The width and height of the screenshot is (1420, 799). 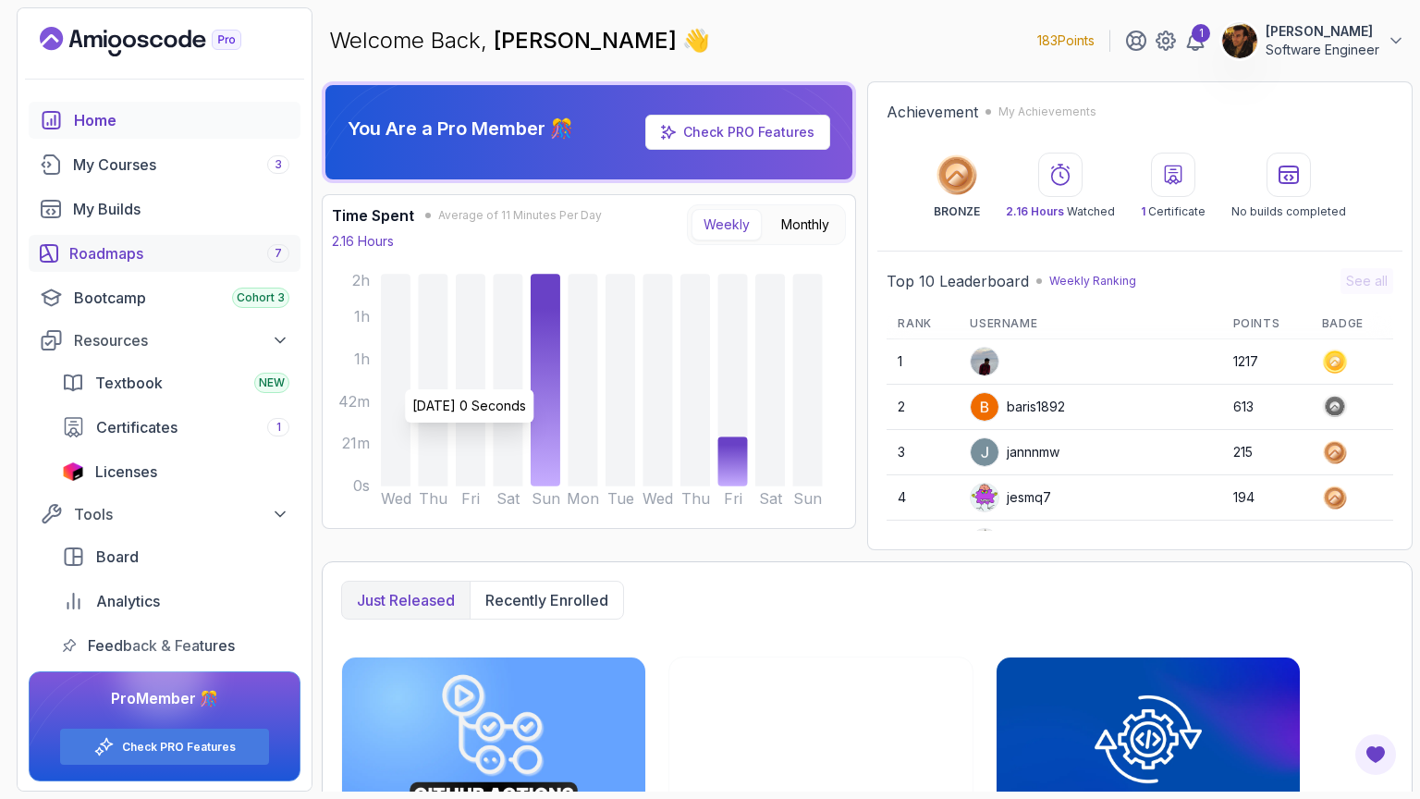 What do you see at coordinates (361, 486) in the screenshot?
I see `tspan: 0s` at bounding box center [361, 486].